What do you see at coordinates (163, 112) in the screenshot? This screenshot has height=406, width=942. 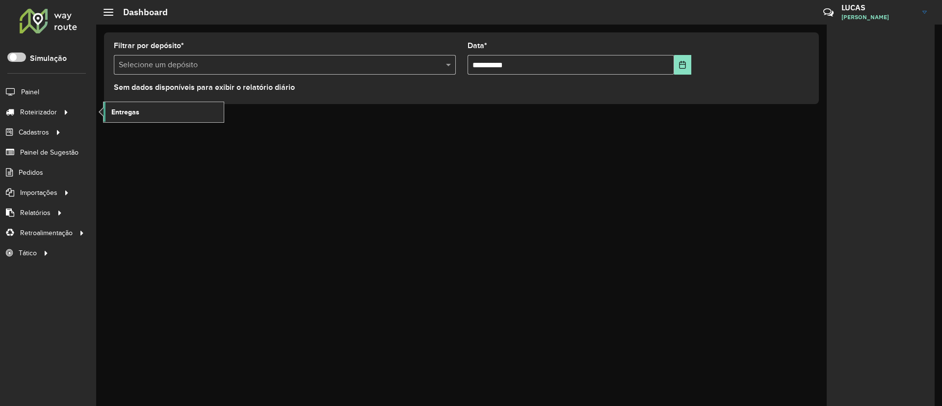 I see `a: Entregas` at bounding box center [163, 112].